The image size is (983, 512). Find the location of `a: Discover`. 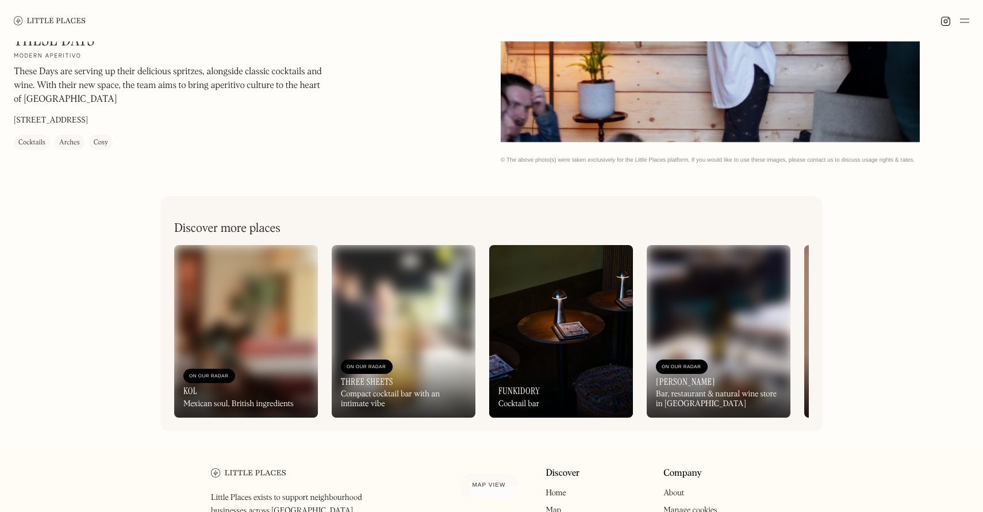

a: Discover is located at coordinates (562, 473).